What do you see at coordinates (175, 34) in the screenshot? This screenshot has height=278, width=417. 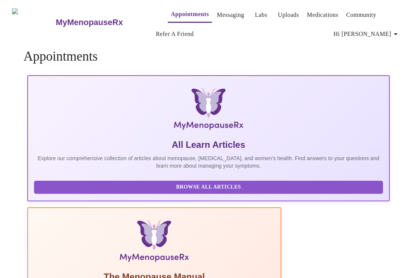 I see `a: Refer a Friend` at bounding box center [175, 34].